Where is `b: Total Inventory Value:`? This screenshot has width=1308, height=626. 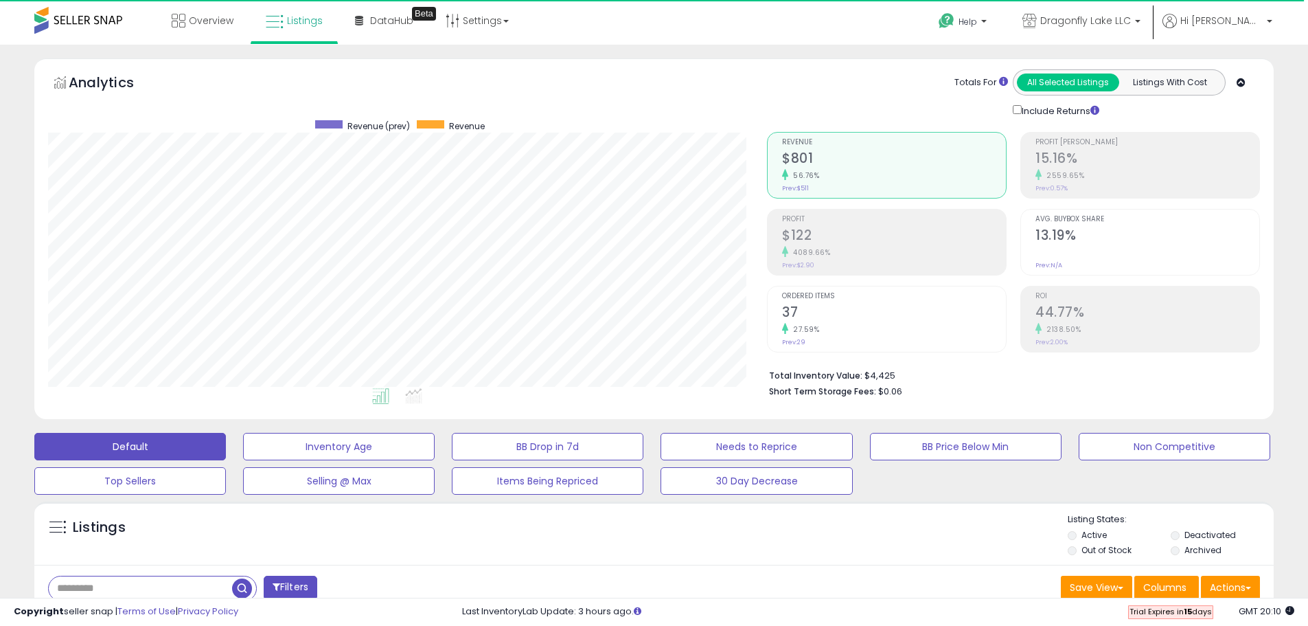 b: Total Inventory Value: is located at coordinates (816, 375).